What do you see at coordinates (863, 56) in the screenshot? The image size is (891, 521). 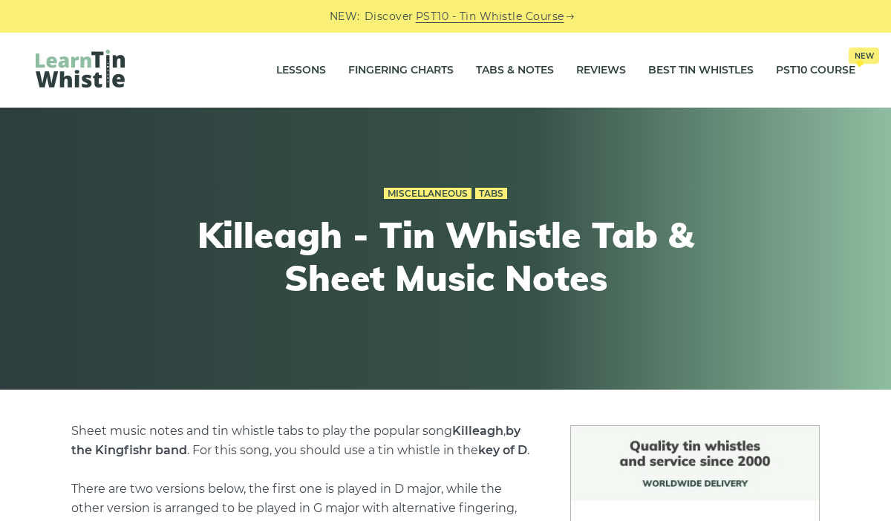 I see `span: New` at bounding box center [863, 56].